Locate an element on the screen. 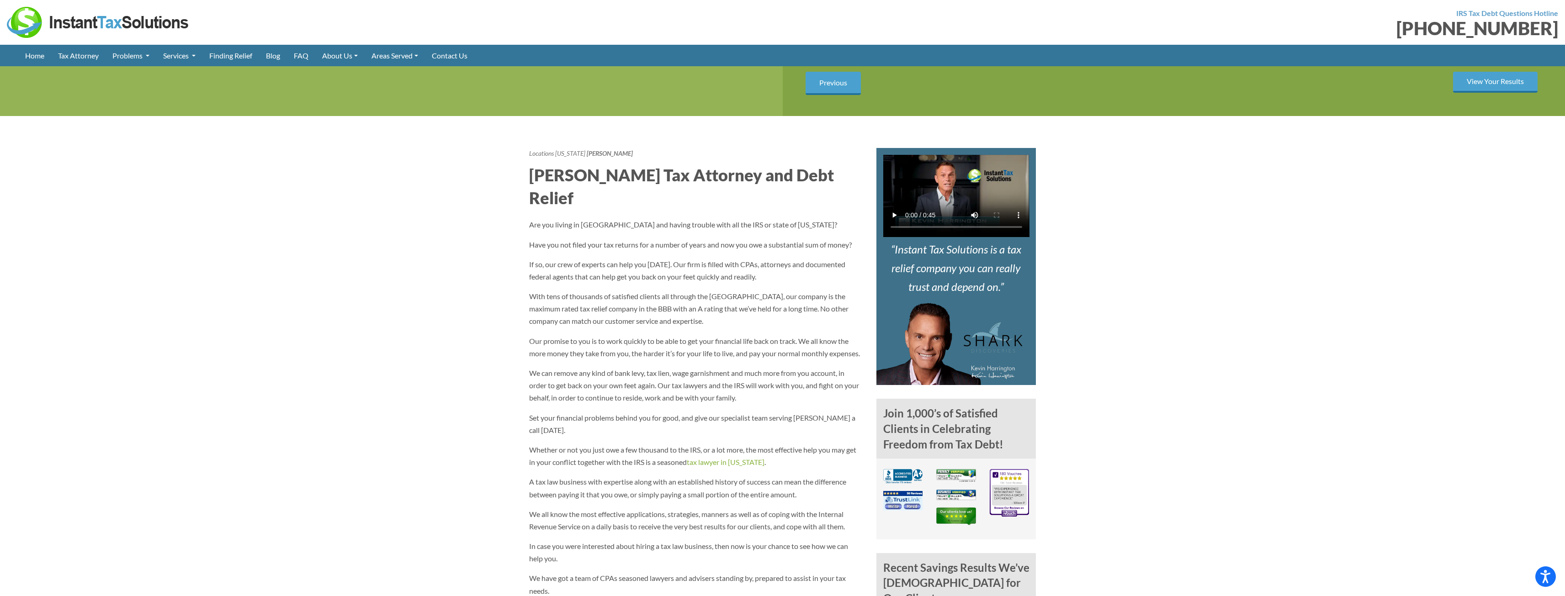 The image size is (1565, 596). a: TrustPilot is located at coordinates (956, 519).